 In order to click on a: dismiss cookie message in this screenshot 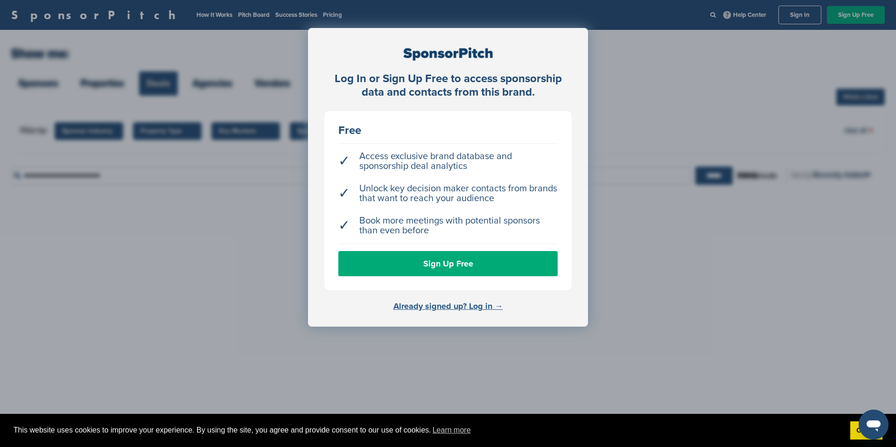, I will do `click(866, 431)`.